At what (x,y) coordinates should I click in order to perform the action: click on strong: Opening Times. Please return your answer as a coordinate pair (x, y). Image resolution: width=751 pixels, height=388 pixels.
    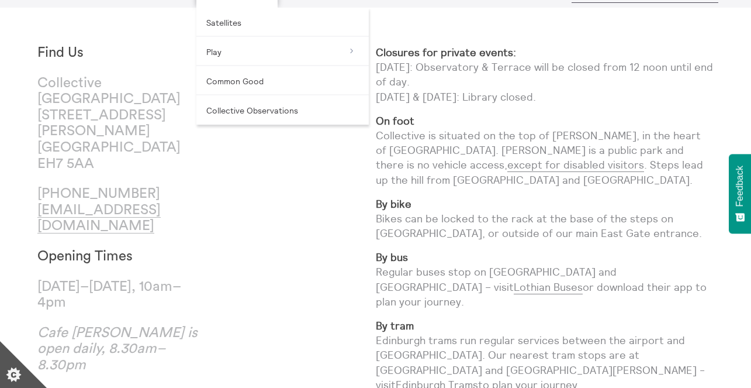
    Looking at the image, I should click on (85, 256).